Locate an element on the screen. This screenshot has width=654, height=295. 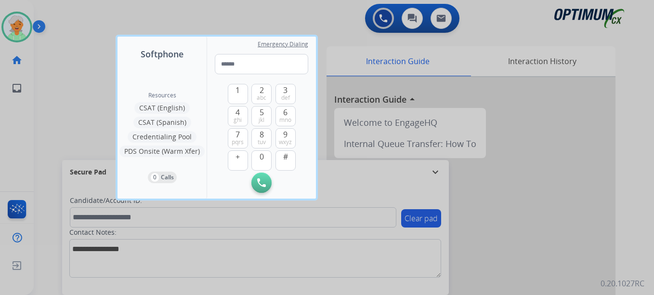
span: 8 is located at coordinates (261, 134).